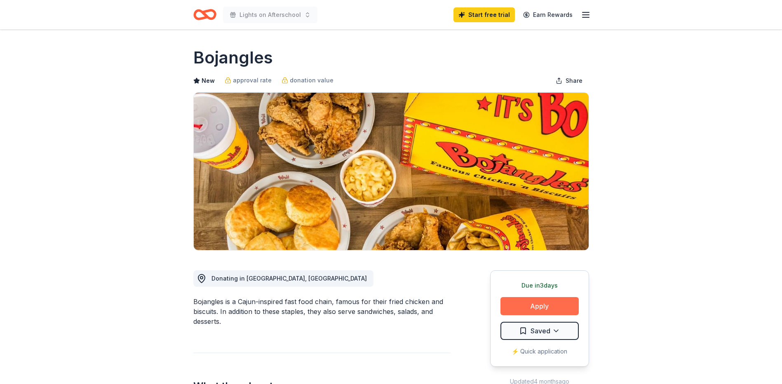  Describe the element at coordinates (548, 15) in the screenshot. I see `a: Earn Rewards` at that location.